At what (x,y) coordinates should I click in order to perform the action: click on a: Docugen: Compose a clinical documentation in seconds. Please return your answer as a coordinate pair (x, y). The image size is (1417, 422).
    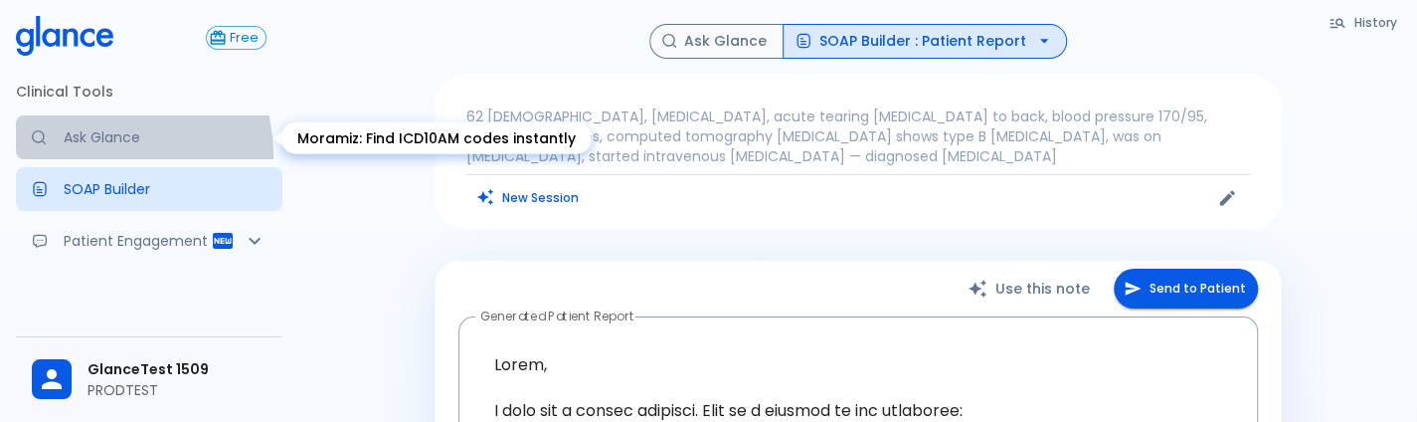
    Looking at the image, I should click on (149, 189).